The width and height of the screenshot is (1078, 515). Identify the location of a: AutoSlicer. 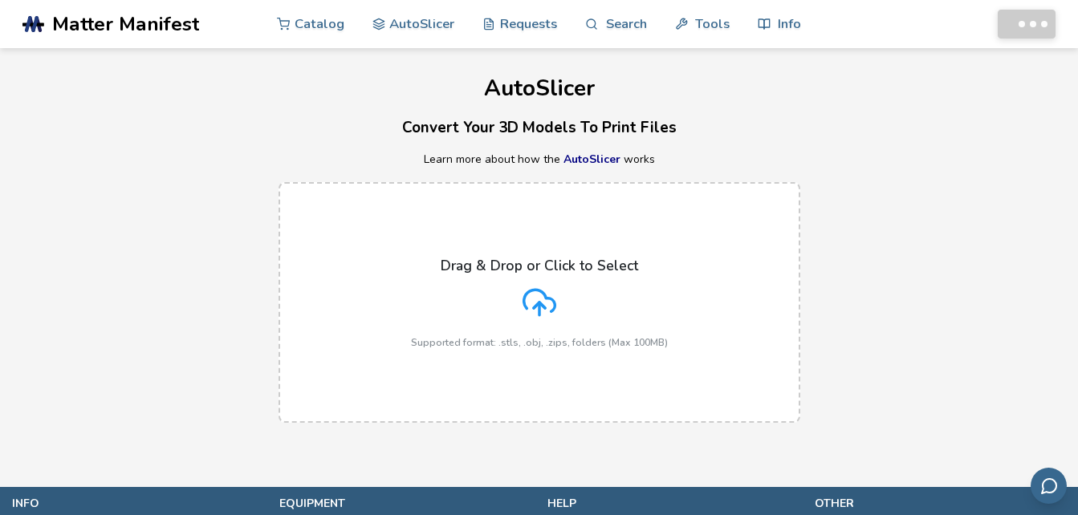
(591, 159).